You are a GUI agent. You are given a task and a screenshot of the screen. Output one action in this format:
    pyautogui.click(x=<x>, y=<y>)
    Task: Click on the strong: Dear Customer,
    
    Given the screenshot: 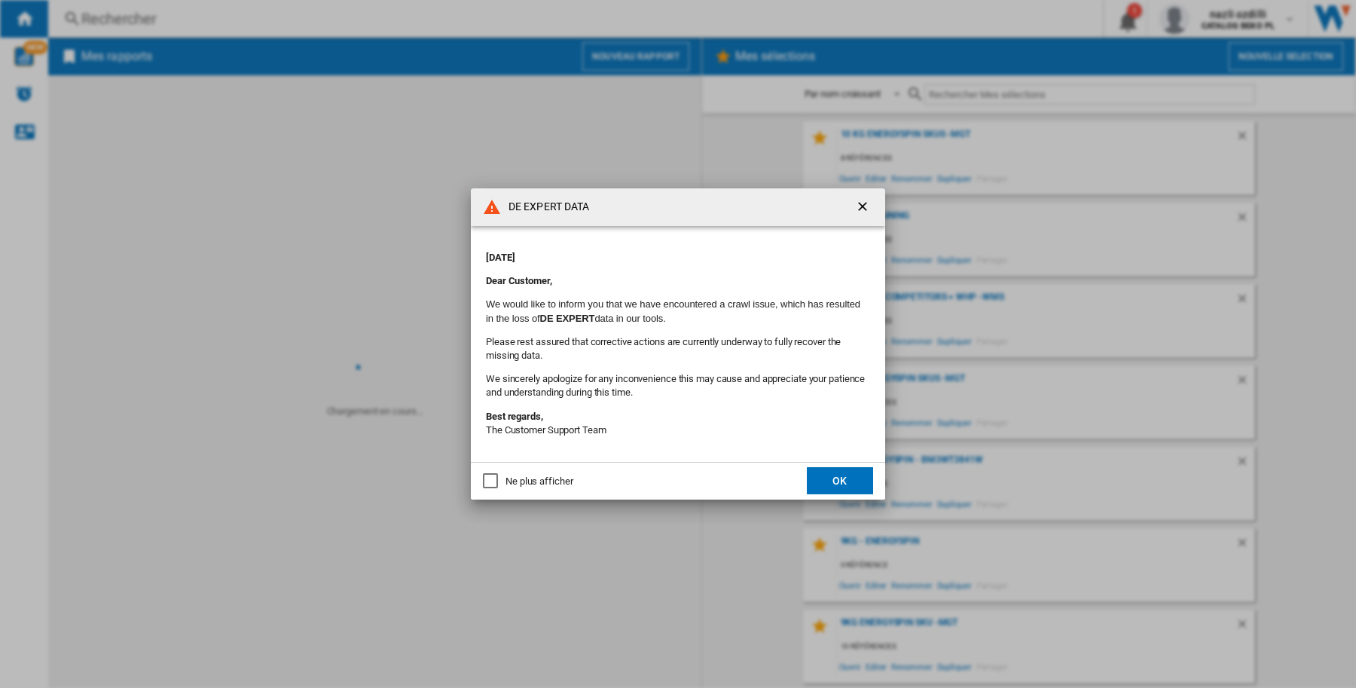 What is the action you would take?
    pyautogui.click(x=519, y=280)
    